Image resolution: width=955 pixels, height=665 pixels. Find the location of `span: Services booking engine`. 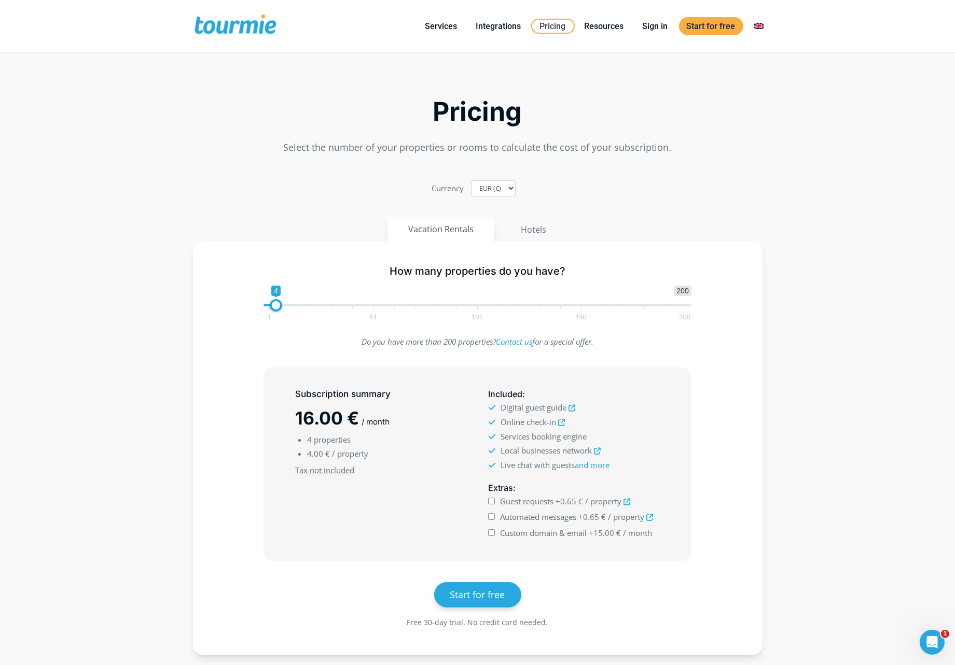

span: Services booking engine is located at coordinates (544, 437).